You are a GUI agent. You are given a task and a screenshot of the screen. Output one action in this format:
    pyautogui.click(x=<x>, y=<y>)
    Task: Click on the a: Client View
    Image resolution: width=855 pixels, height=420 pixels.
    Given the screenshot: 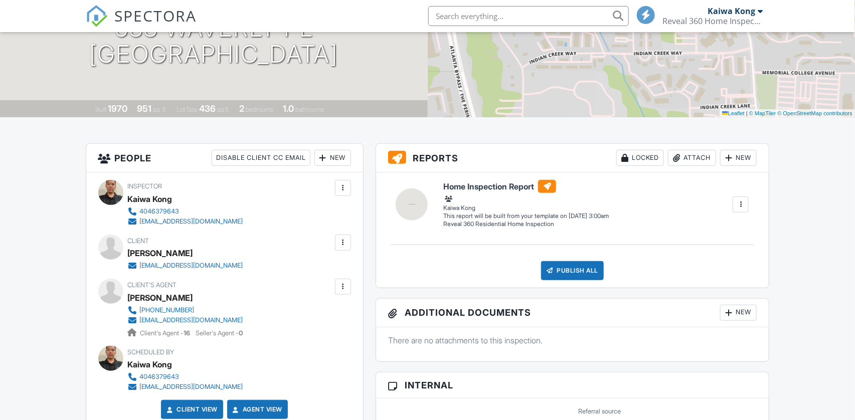 What is the action you would take?
    pyautogui.click(x=191, y=410)
    